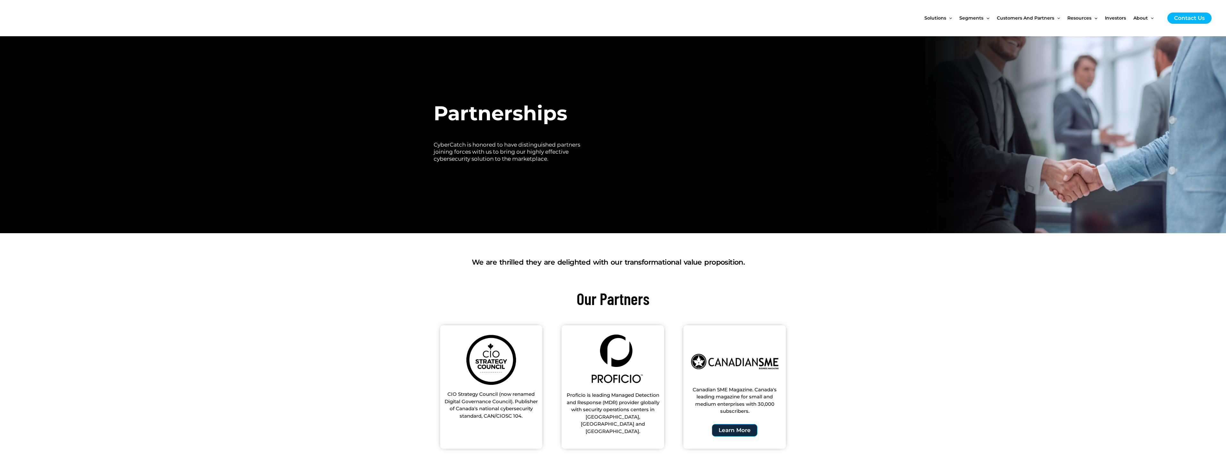 The image size is (1226, 459). What do you see at coordinates (1025, 18) in the screenshot?
I see `span: Customers and Partners` at bounding box center [1025, 18].